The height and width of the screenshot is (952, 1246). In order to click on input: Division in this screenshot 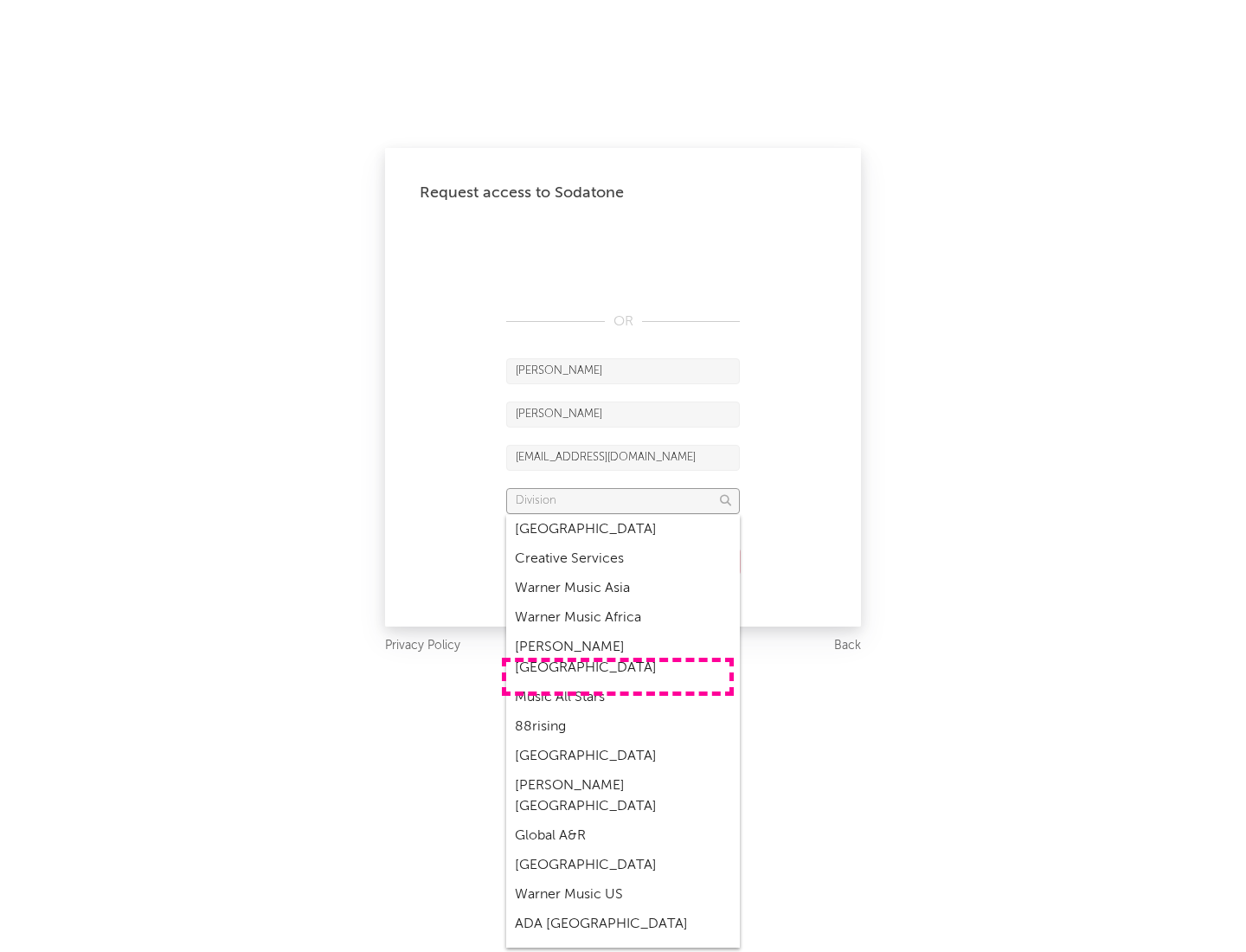, I will do `click(623, 501)`.